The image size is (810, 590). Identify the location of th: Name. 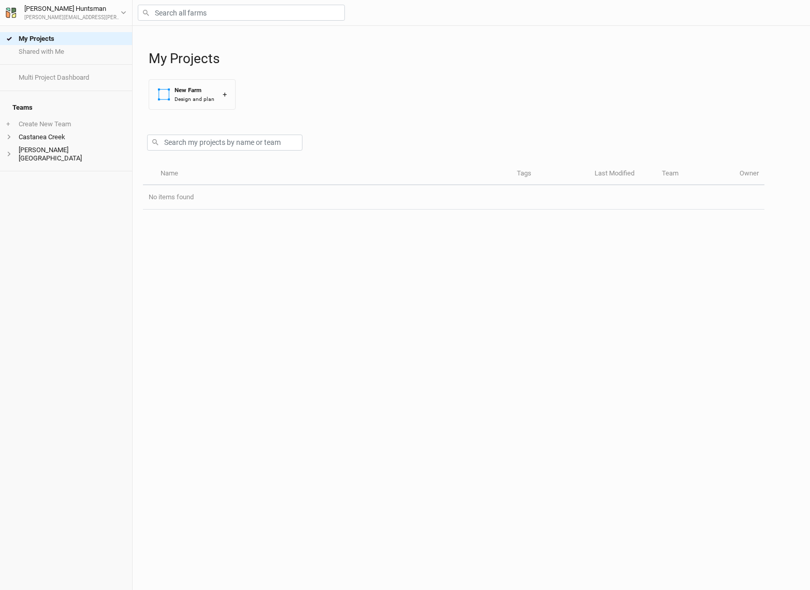
(332, 174).